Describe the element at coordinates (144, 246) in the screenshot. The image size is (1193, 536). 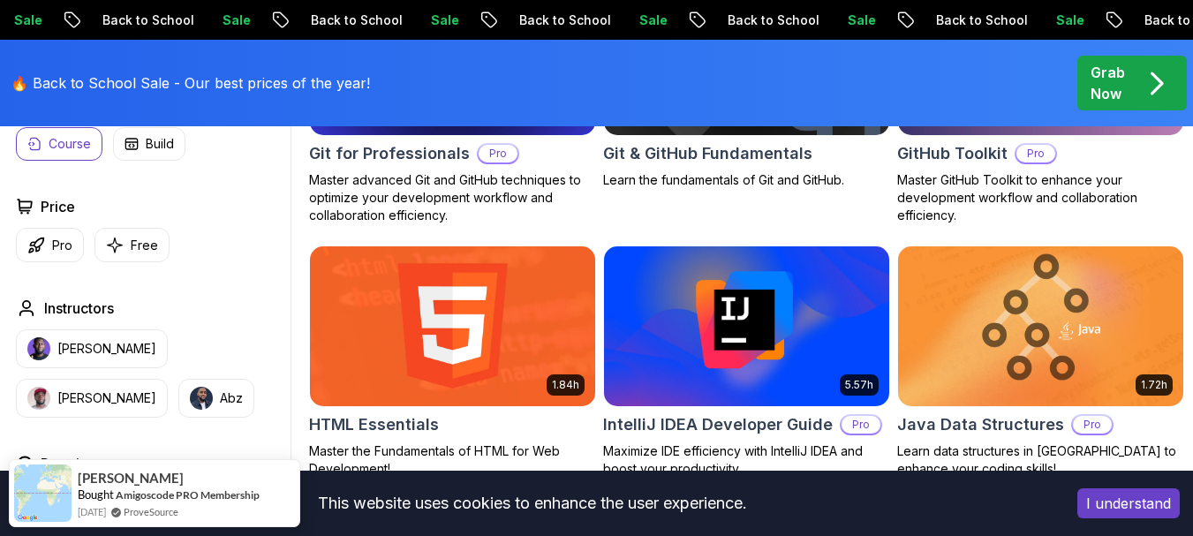
I see `p: Free` at that location.